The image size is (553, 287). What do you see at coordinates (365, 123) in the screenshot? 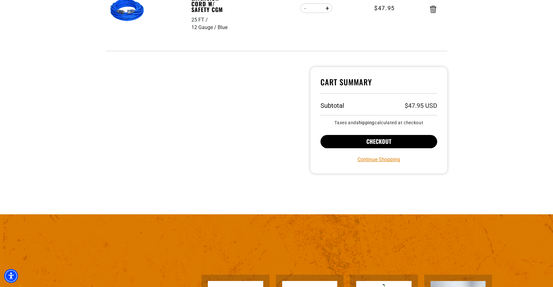
I see `a: shipping` at bounding box center [365, 123].